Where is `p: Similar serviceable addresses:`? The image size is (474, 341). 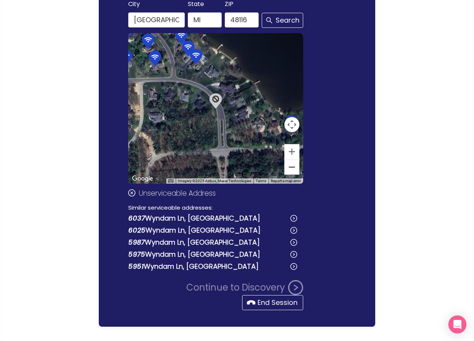 p: Similar serviceable addresses: is located at coordinates (216, 208).